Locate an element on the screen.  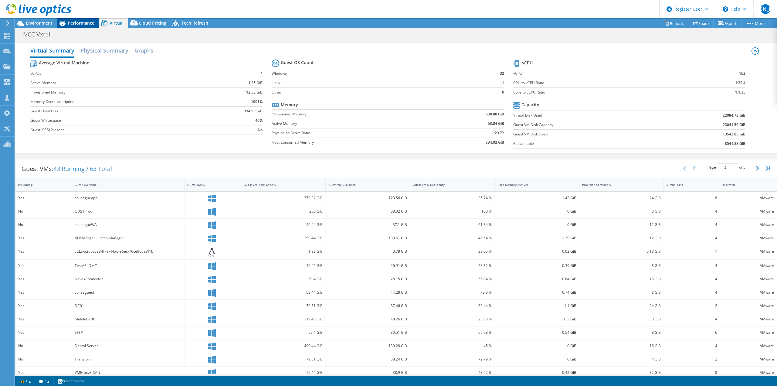
div: 100 % is located at coordinates (452, 211).